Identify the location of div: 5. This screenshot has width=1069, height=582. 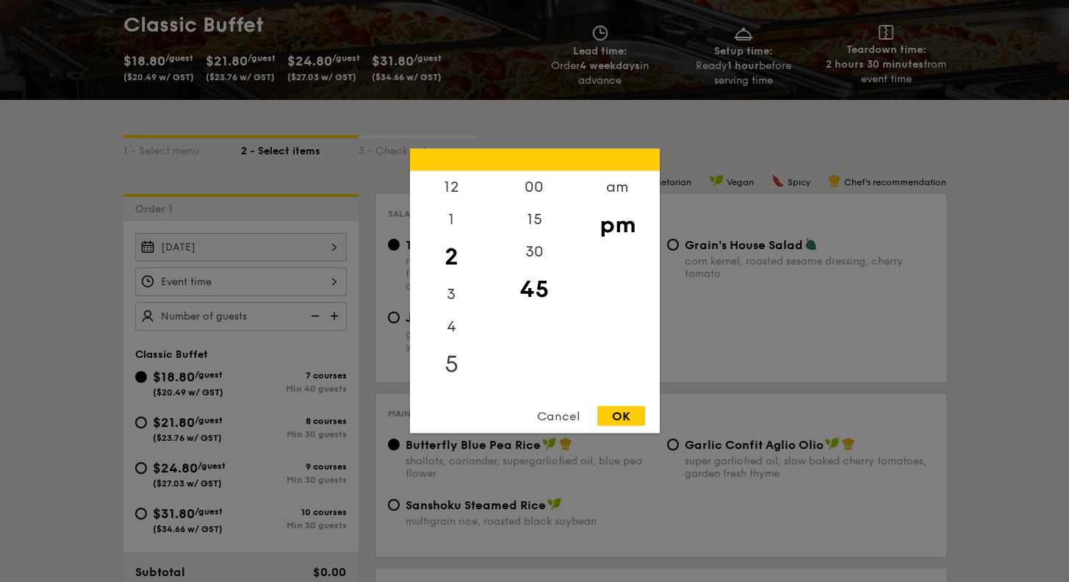
(451, 364).